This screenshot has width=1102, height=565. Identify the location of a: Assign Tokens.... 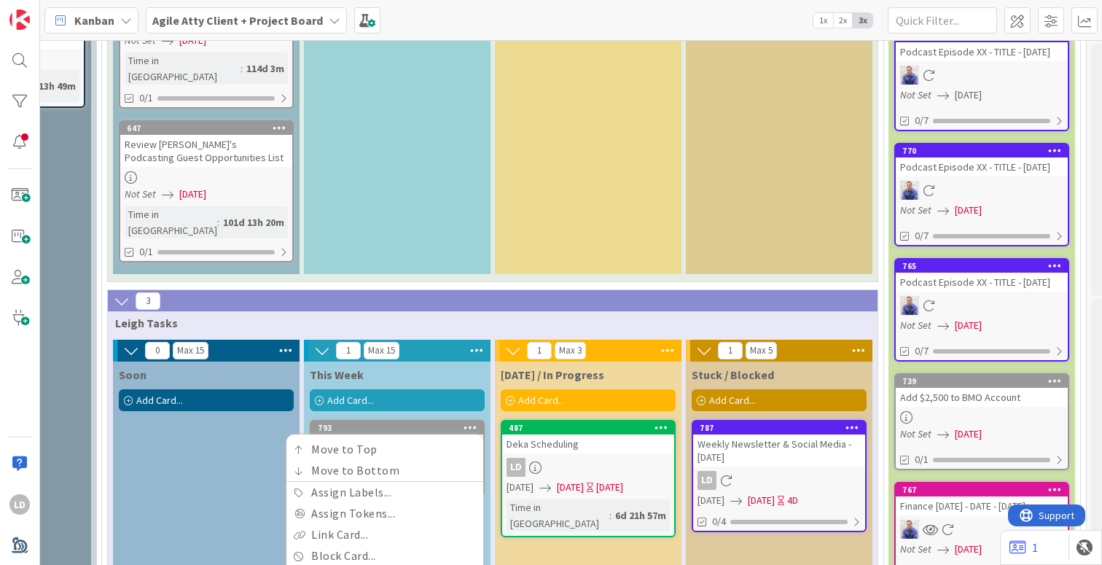
(385, 513).